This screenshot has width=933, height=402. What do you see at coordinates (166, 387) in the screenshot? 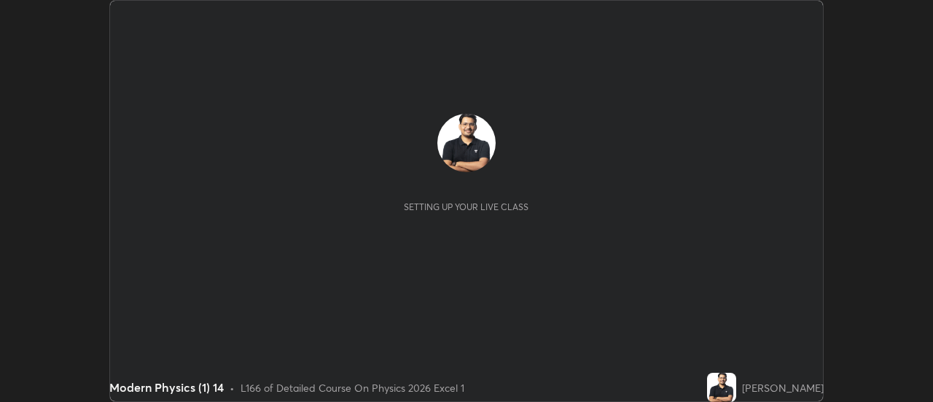
I see `div: Modern Physics (1) 14` at bounding box center [166, 387].